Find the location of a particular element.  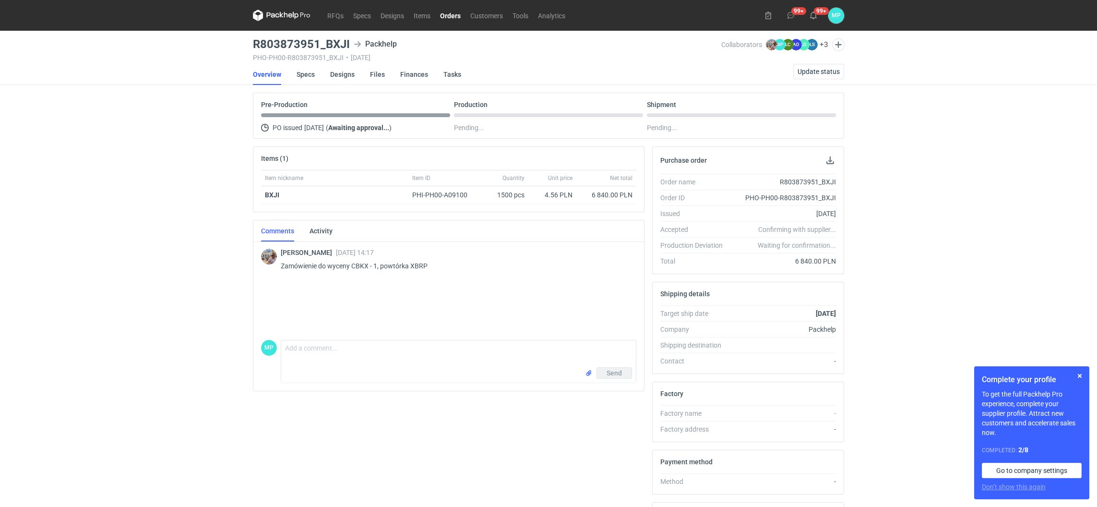

p: Production is located at coordinates (471, 105).